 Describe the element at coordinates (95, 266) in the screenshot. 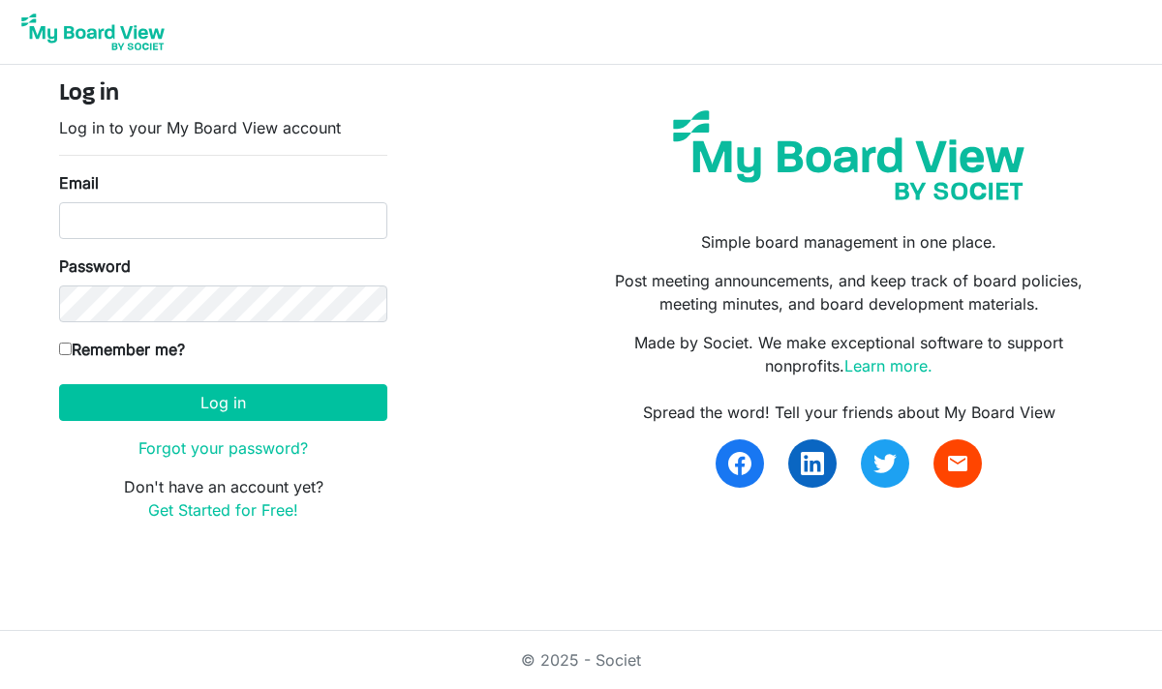

I see `label: Password` at that location.